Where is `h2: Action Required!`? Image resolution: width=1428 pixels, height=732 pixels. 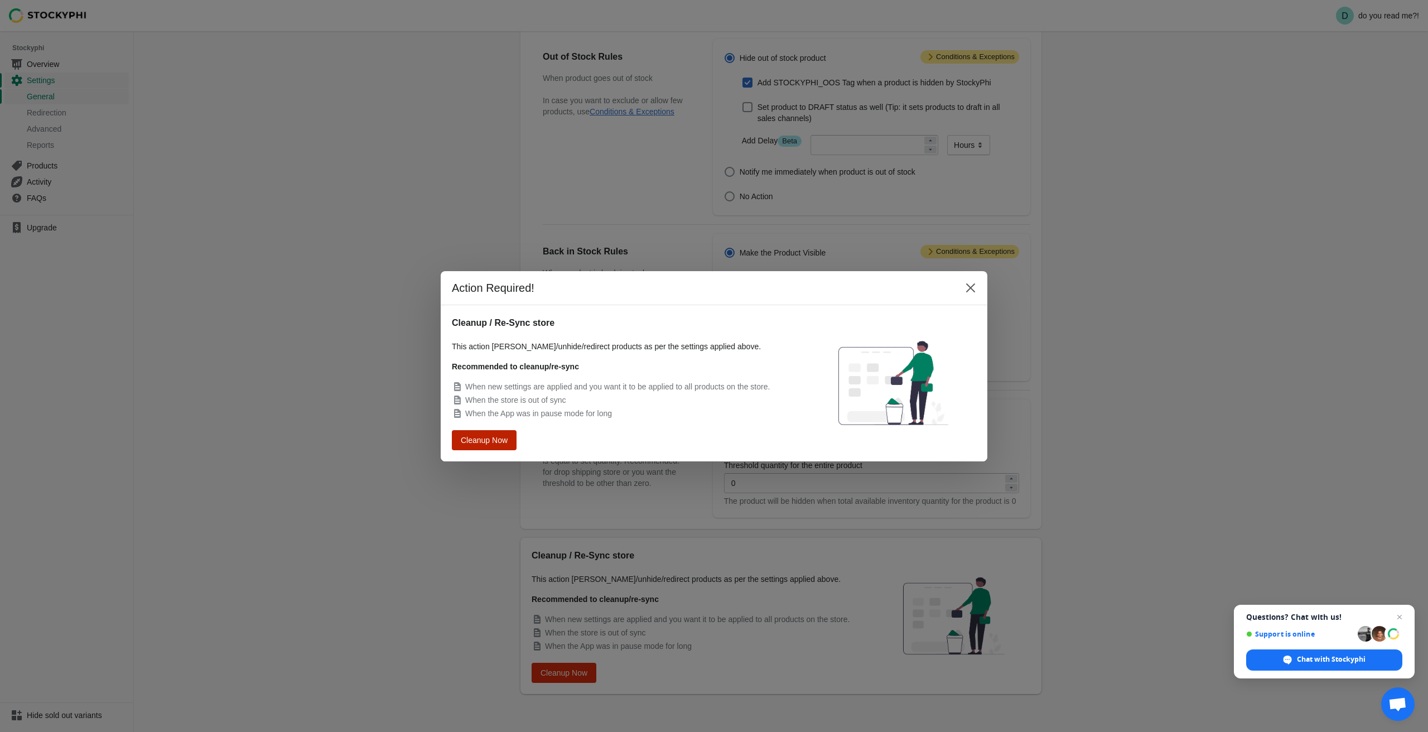
h2: Action Required! is located at coordinates (701, 288).